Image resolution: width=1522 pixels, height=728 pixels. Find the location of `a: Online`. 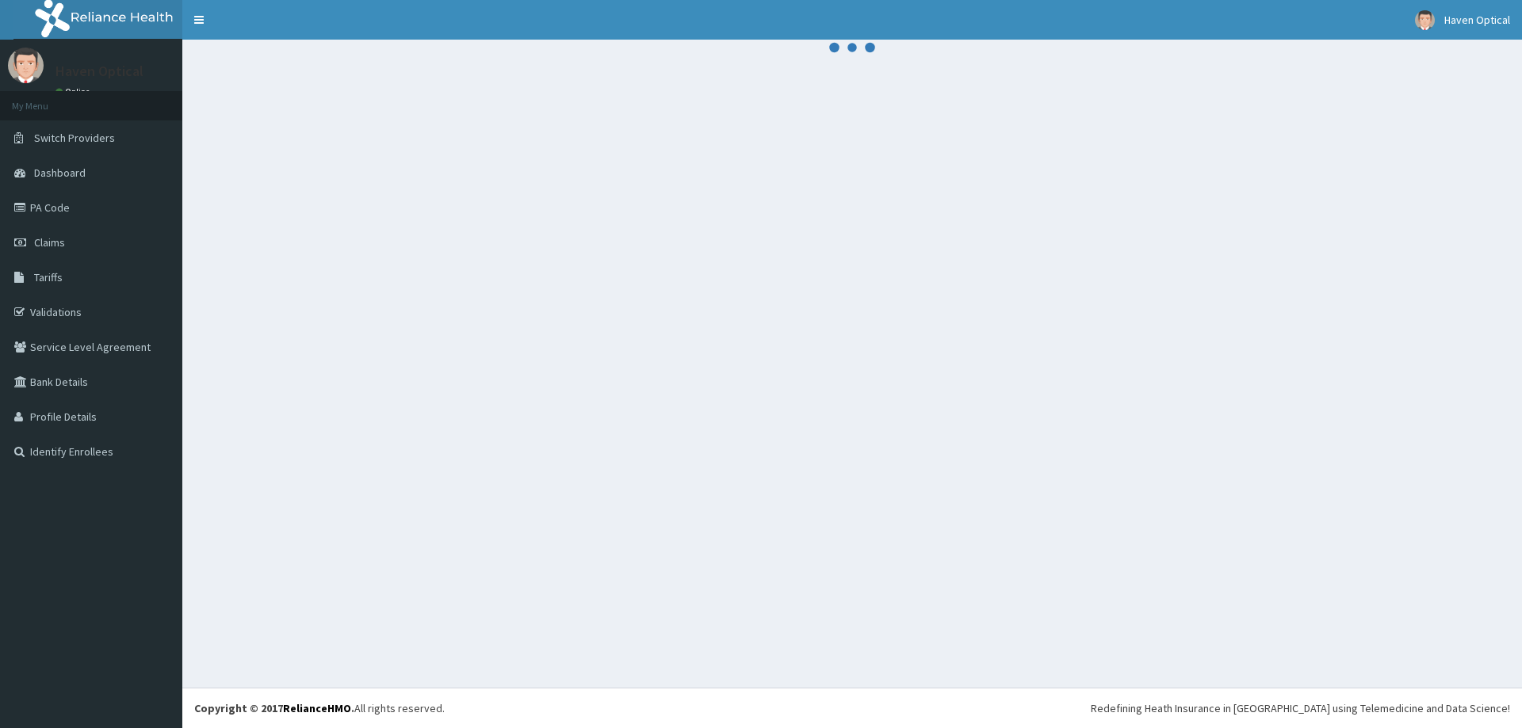

a: Online is located at coordinates (75, 92).